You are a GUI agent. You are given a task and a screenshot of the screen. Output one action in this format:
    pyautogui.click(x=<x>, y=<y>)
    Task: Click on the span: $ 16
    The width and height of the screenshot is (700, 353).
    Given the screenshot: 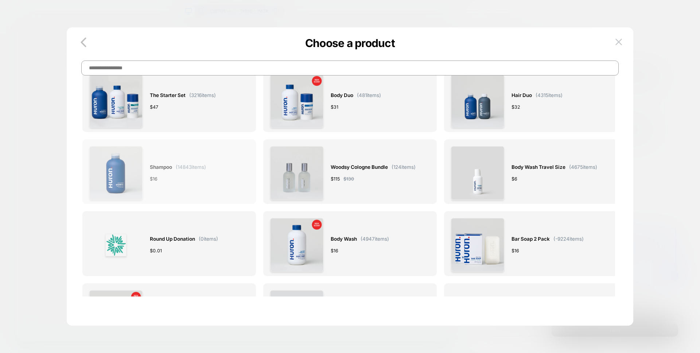 What is the action you would take?
    pyautogui.click(x=515, y=250)
    